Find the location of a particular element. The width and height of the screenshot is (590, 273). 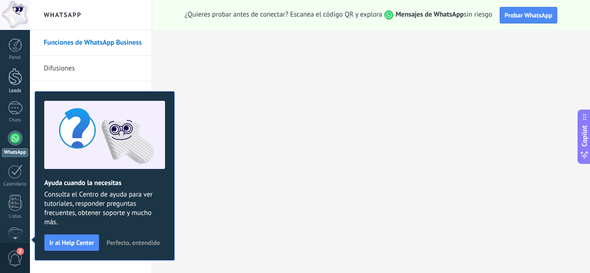

button: Probar WhatsApp is located at coordinates (528, 15).